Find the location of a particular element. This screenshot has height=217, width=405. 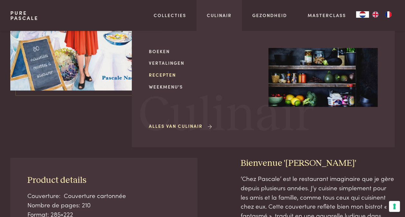

a: Recepten is located at coordinates (203, 75).